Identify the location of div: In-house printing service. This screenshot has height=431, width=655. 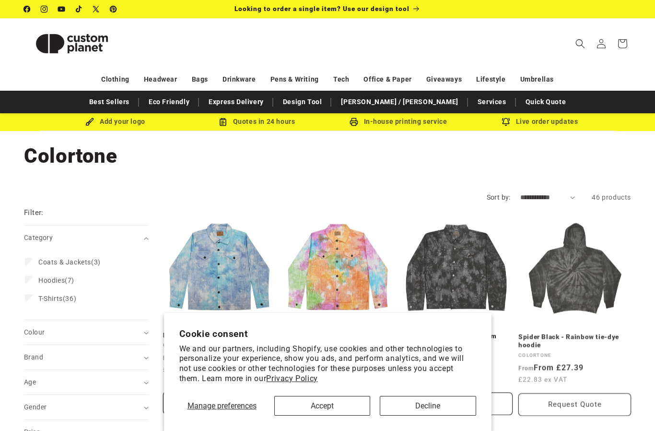
(398, 121).